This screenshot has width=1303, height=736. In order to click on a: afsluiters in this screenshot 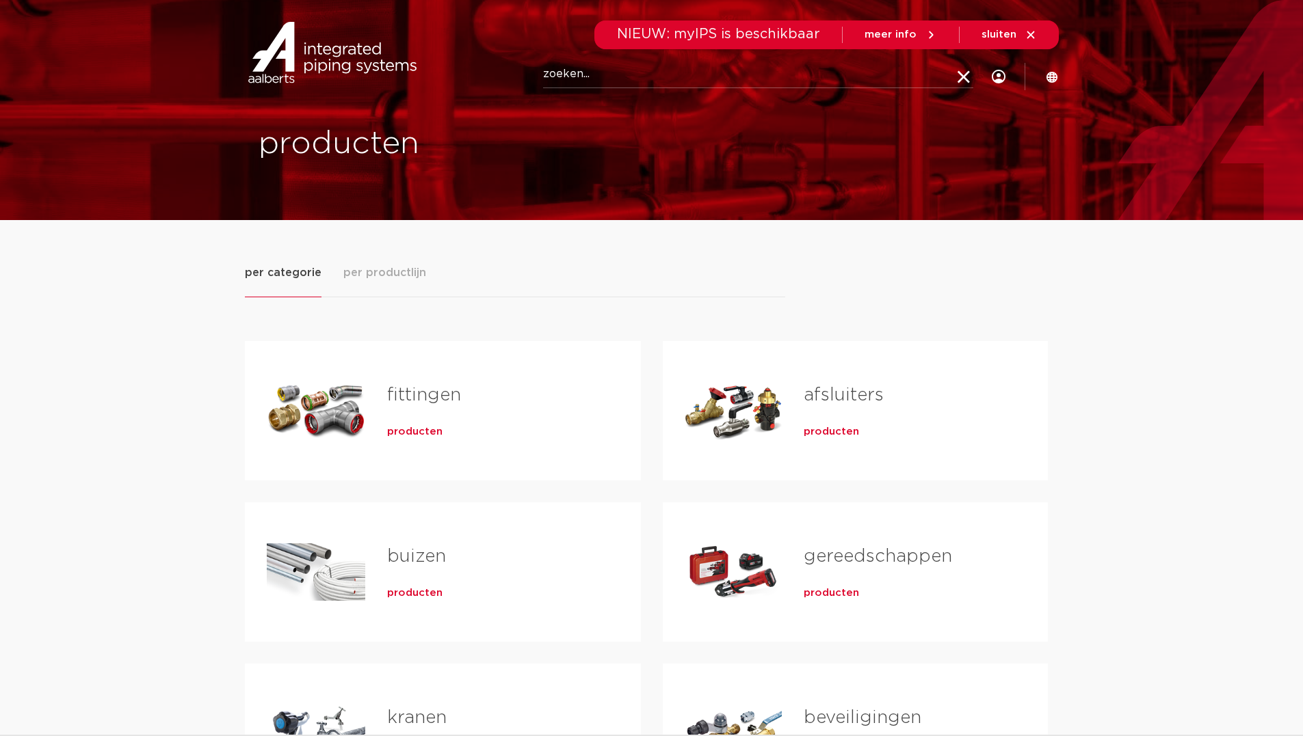, I will do `click(843, 395)`.